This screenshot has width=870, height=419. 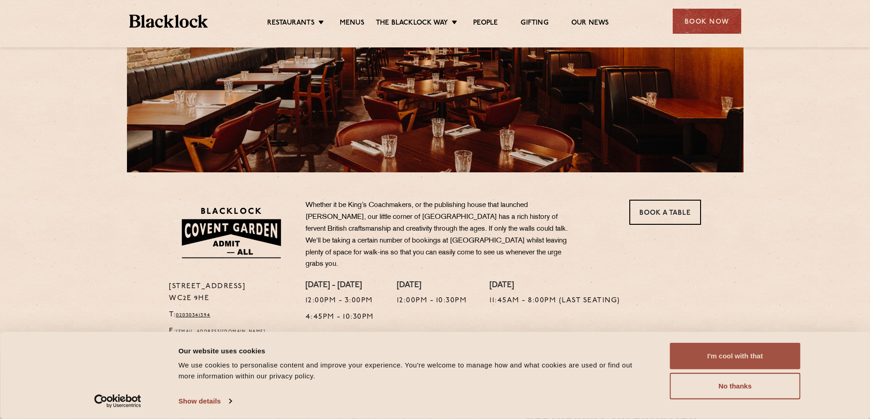 What do you see at coordinates (414, 371) in the screenshot?
I see `div: We use cookies to personalise content and improve your experience. You're welcome to manage how a...` at bounding box center [414, 371].